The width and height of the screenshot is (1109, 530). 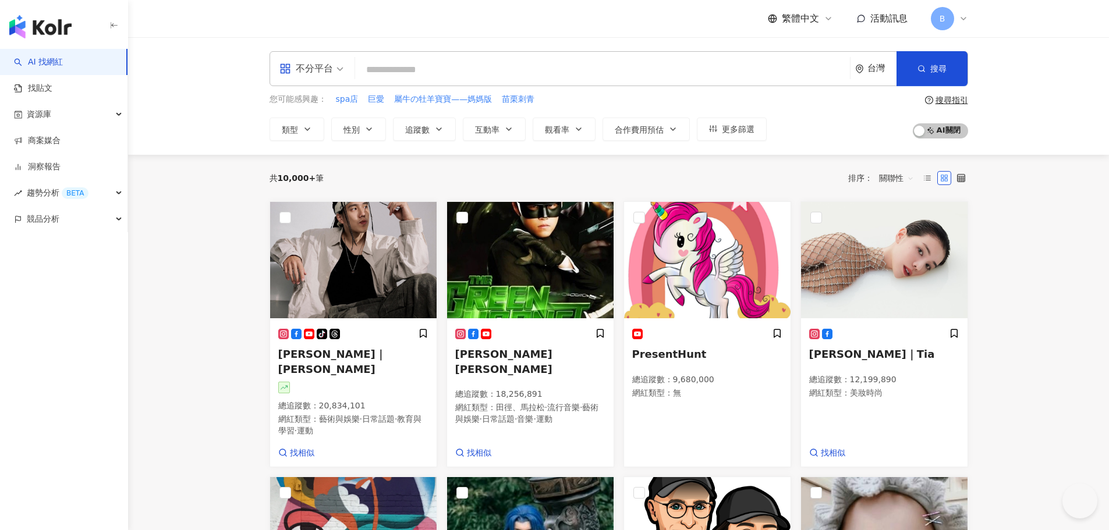 I want to click on span: B, so click(x=942, y=19).